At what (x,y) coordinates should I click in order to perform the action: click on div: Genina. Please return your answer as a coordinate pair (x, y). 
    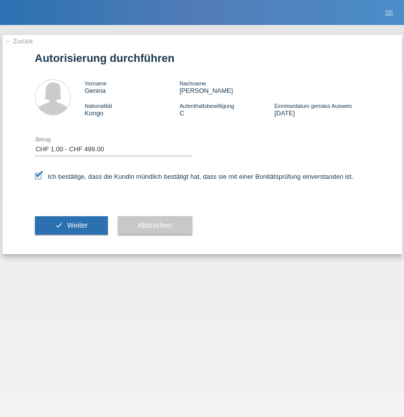
    Looking at the image, I should click on (132, 87).